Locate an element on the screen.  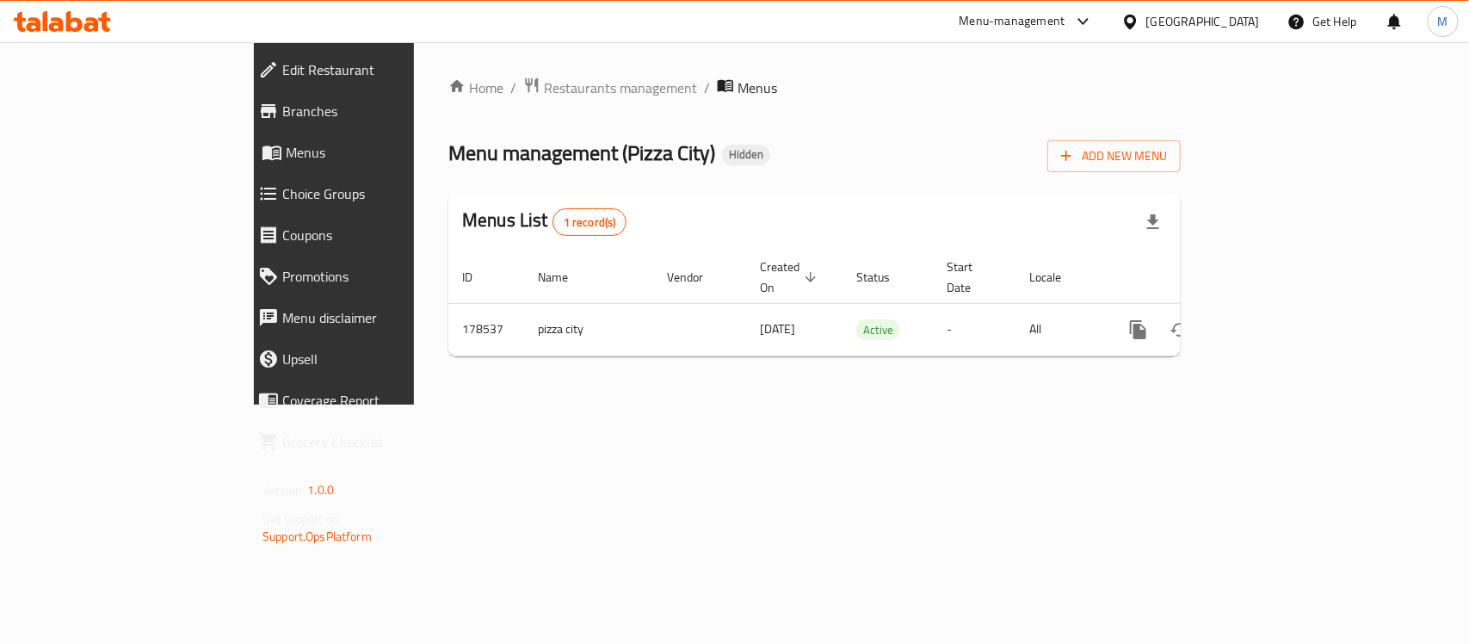
span: Add New Menu is located at coordinates (1113, 156).